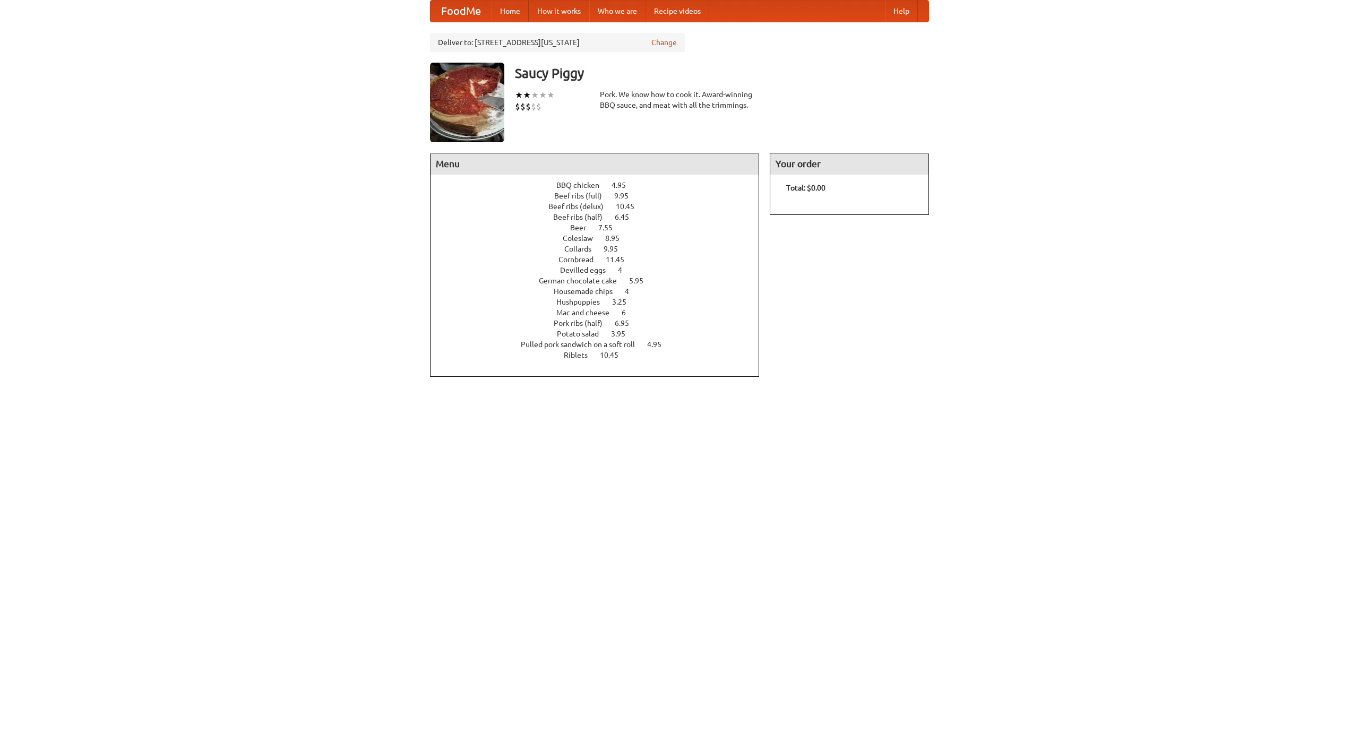 The height and width of the screenshot is (751, 1359). I want to click on a: Home, so click(510, 11).